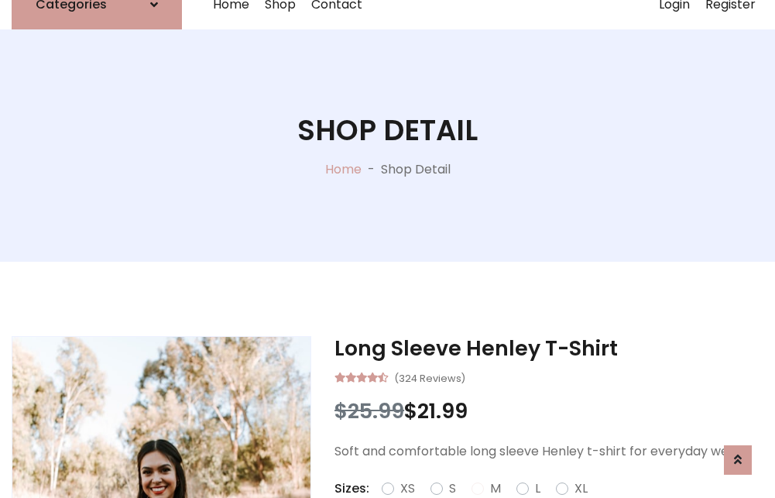  Describe the element at coordinates (369, 410) in the screenshot. I see `span: $25.99` at that location.